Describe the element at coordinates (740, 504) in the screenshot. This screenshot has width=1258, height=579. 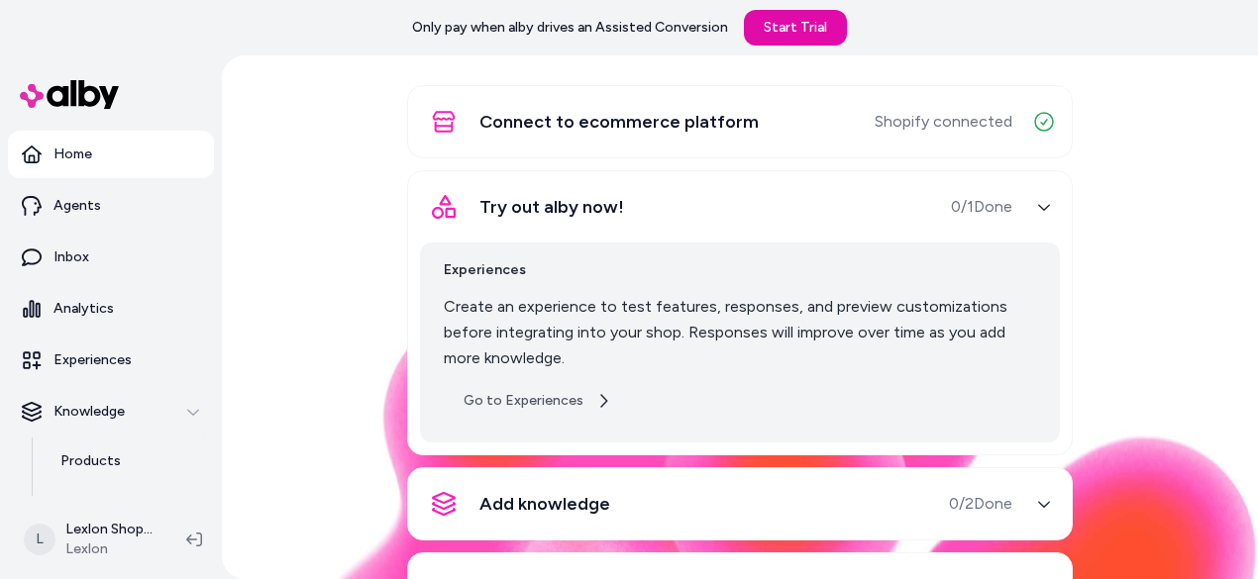
I see `button: Add knowledge0/2Done` at that location.